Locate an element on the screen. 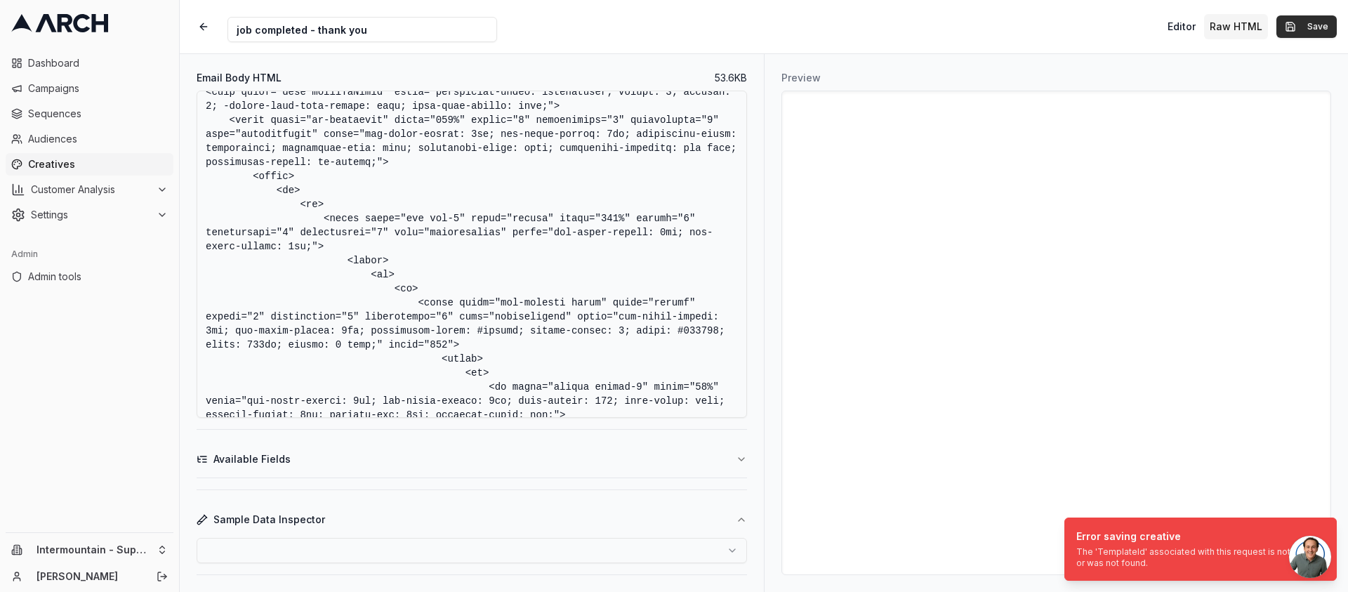 This screenshot has width=1348, height=592. button: Save is located at coordinates (1307, 27).